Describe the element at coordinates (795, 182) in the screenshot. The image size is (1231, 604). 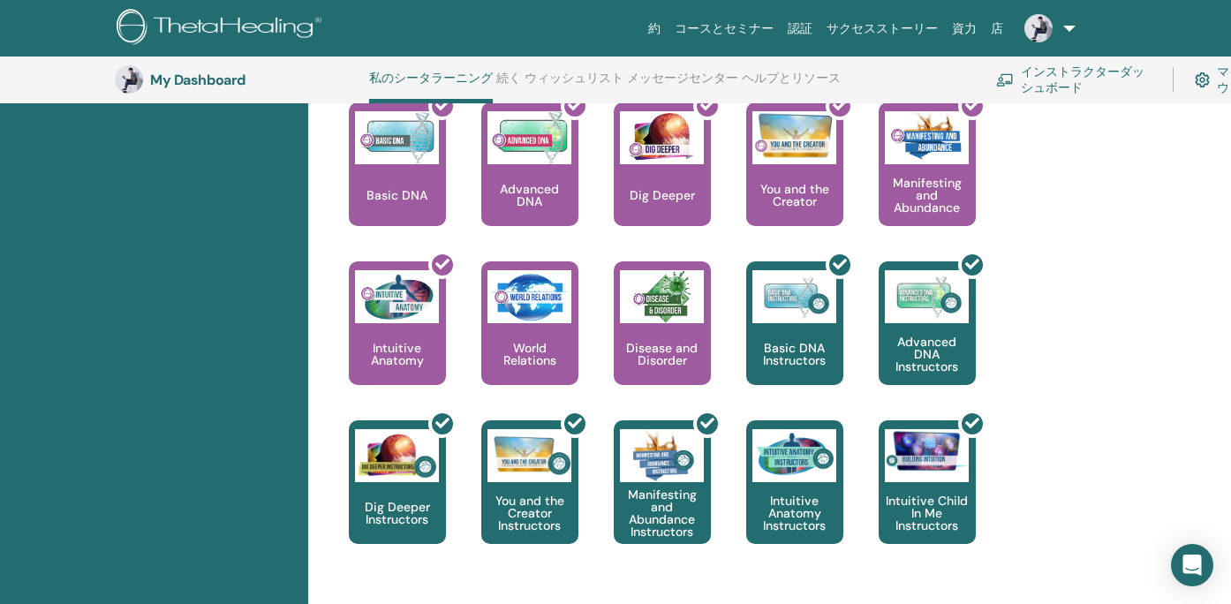
I see `a: You and the Creator You and the Creator` at that location.